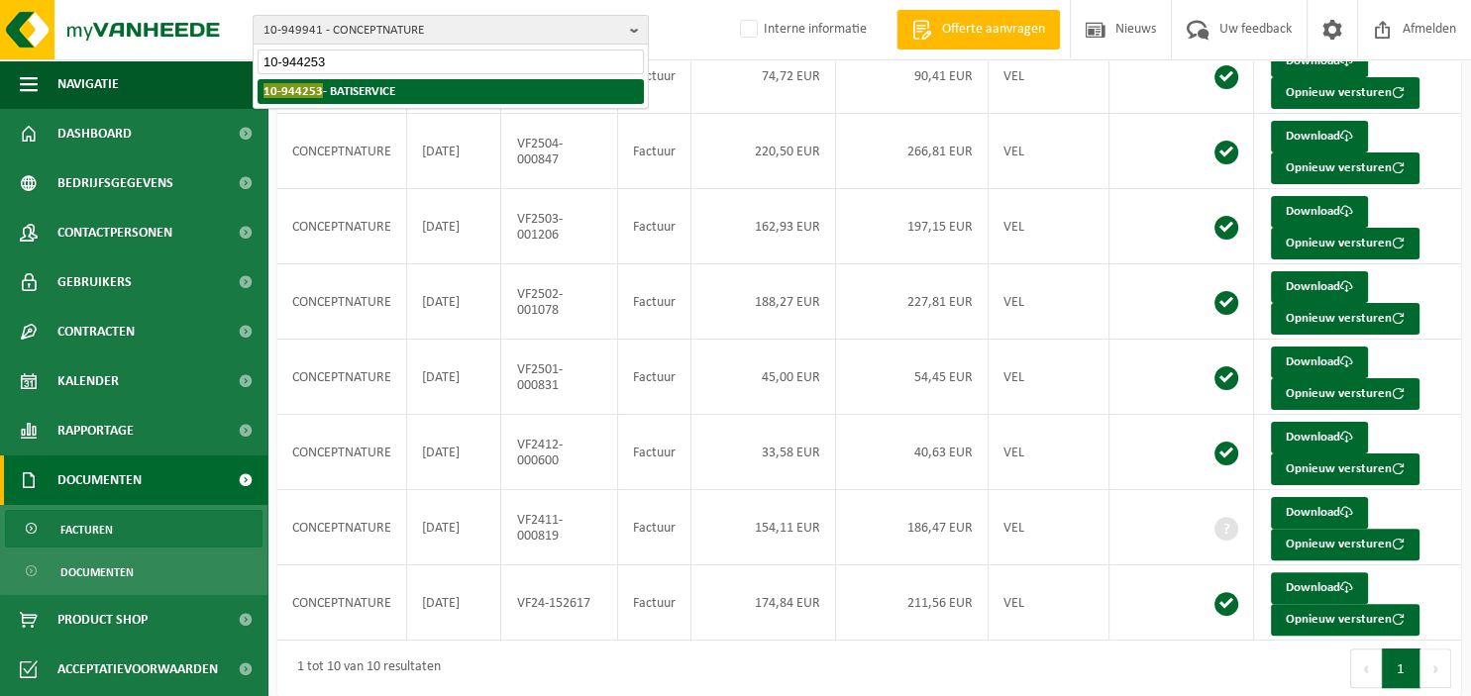 The height and width of the screenshot is (696, 1471). I want to click on strong: - BATISERVICE, so click(329, 90).